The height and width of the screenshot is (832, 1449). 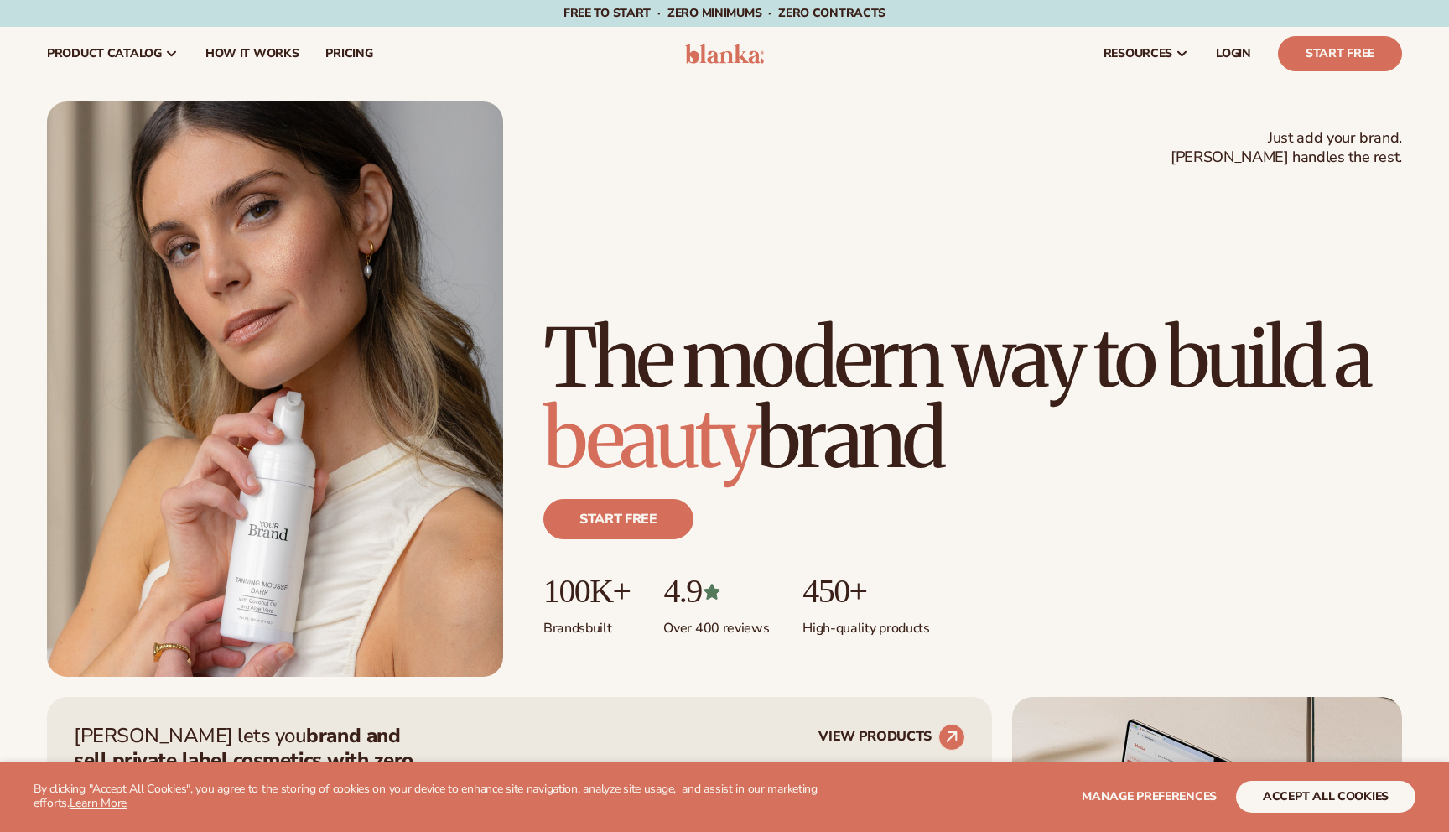 I want to click on p: 4.9, so click(x=716, y=591).